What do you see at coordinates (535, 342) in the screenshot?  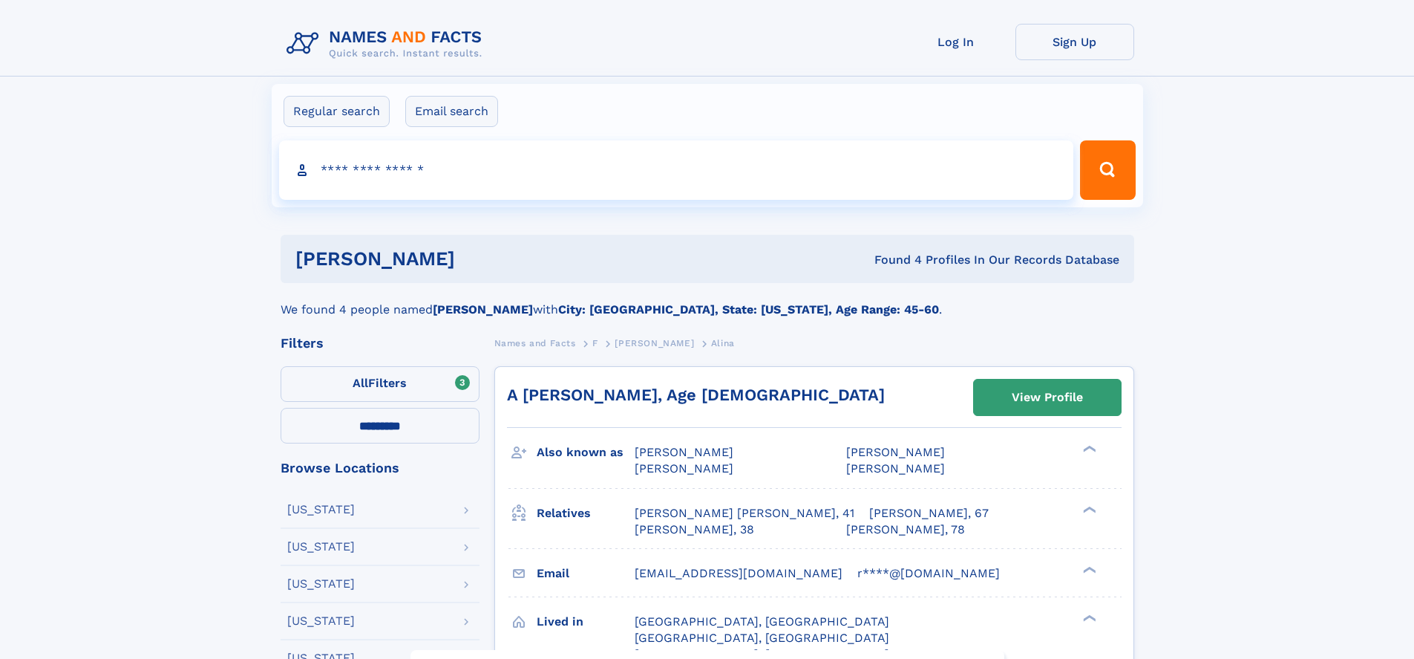 I see `a: Names and Facts` at bounding box center [535, 342].